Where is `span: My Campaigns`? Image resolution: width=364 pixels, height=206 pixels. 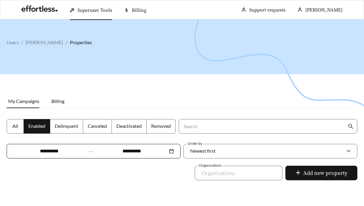
span: My Campaigns is located at coordinates (24, 101).